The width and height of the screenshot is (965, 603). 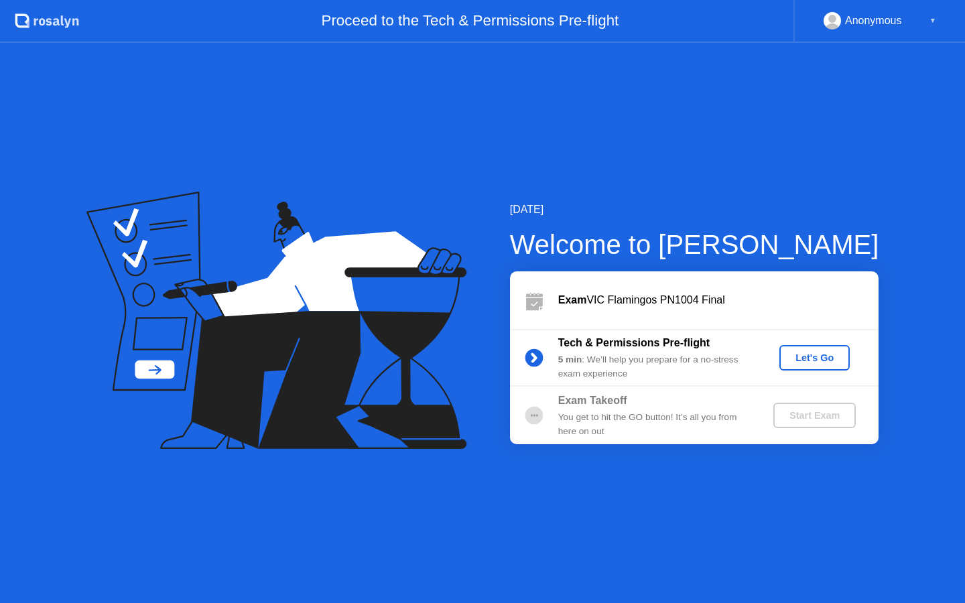 What do you see at coordinates (814, 358) in the screenshot?
I see `div: Let's Go` at bounding box center [814, 358].